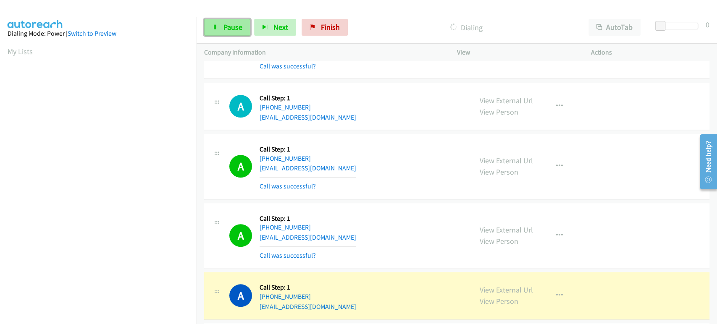 The height and width of the screenshot is (324, 717). I want to click on p: Company Information, so click(323, 53).